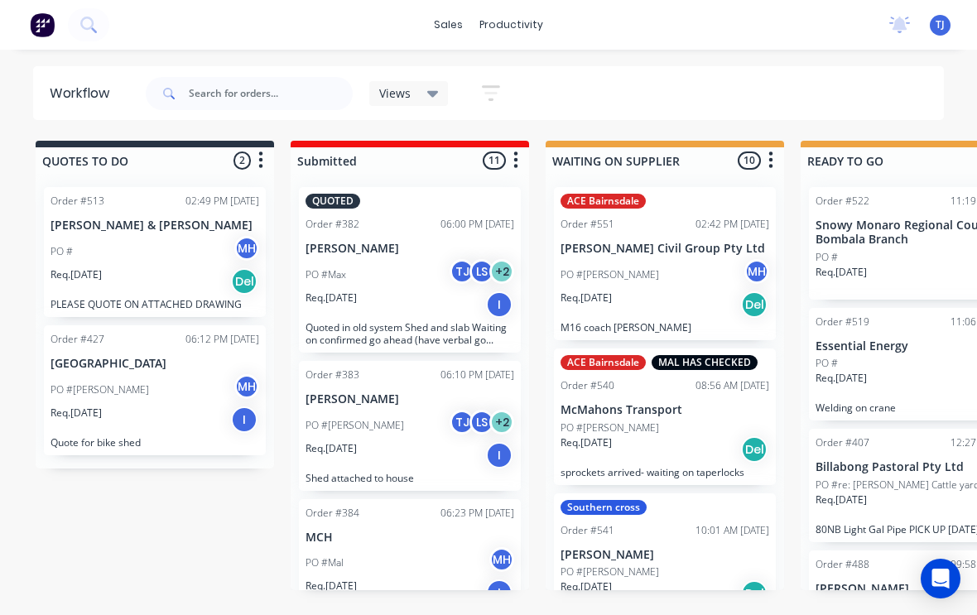 This screenshot has height=615, width=977. Describe the element at coordinates (77, 201) in the screenshot. I see `div: Order #513` at that location.